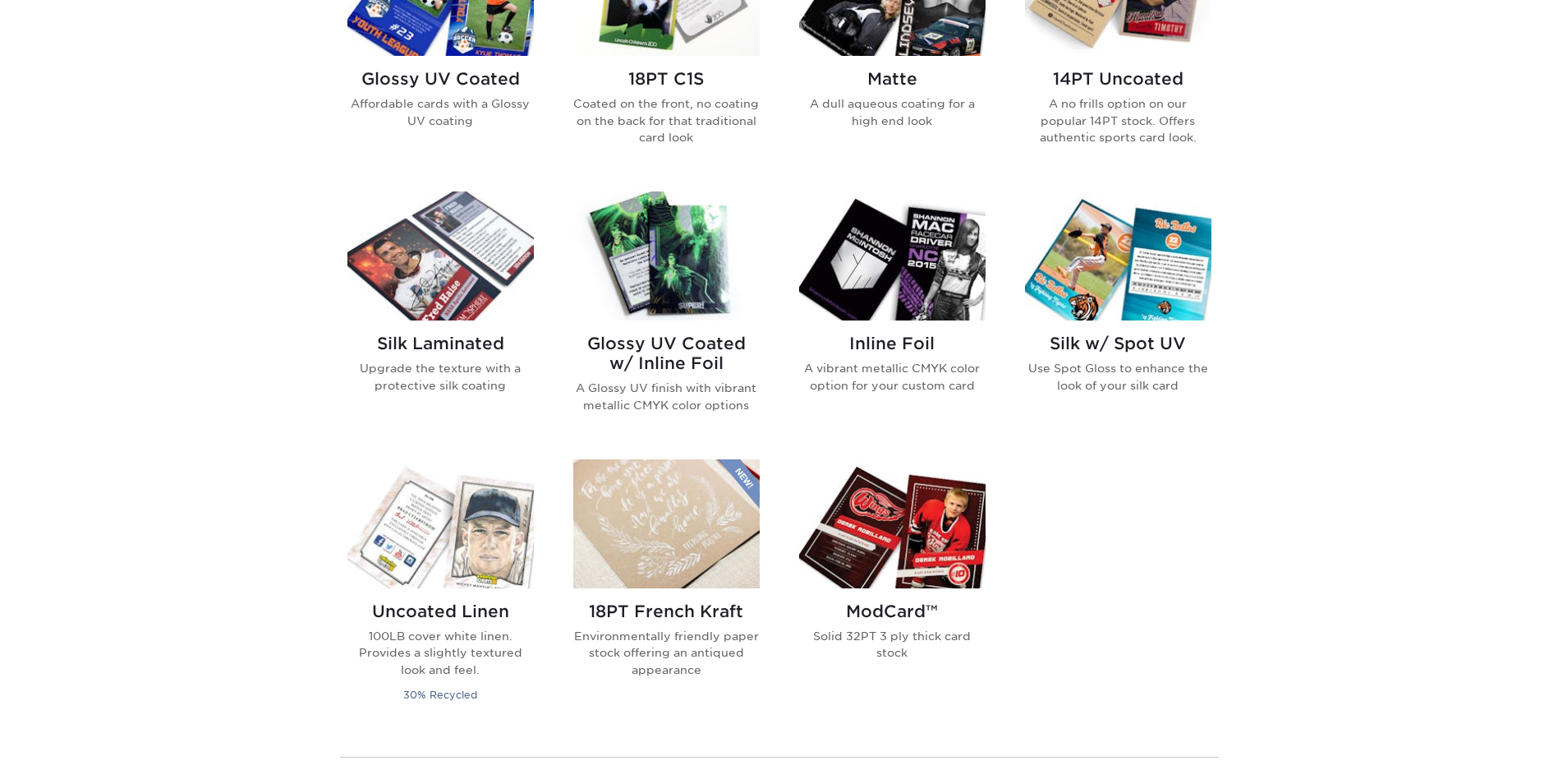 This screenshot has height=784, width=1558. What do you see at coordinates (666, 315) in the screenshot?
I see `a: Glossy UV Coated w/ Inline Foil Trading Cards Glossy UV Coated w/ Inline Foil A Glossy UV finish ...` at bounding box center [666, 315].